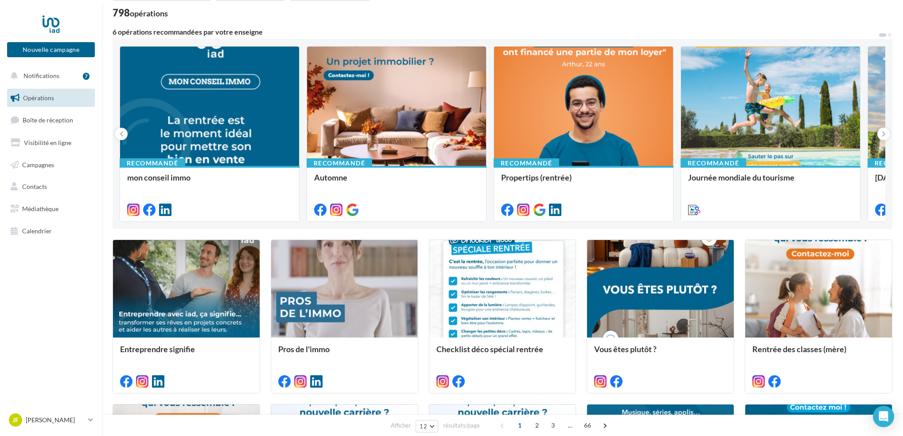 This screenshot has width=903, height=436. What do you see at coordinates (819, 353) in the screenshot?
I see `div: Rentrée des classes (mère)` at bounding box center [819, 353].